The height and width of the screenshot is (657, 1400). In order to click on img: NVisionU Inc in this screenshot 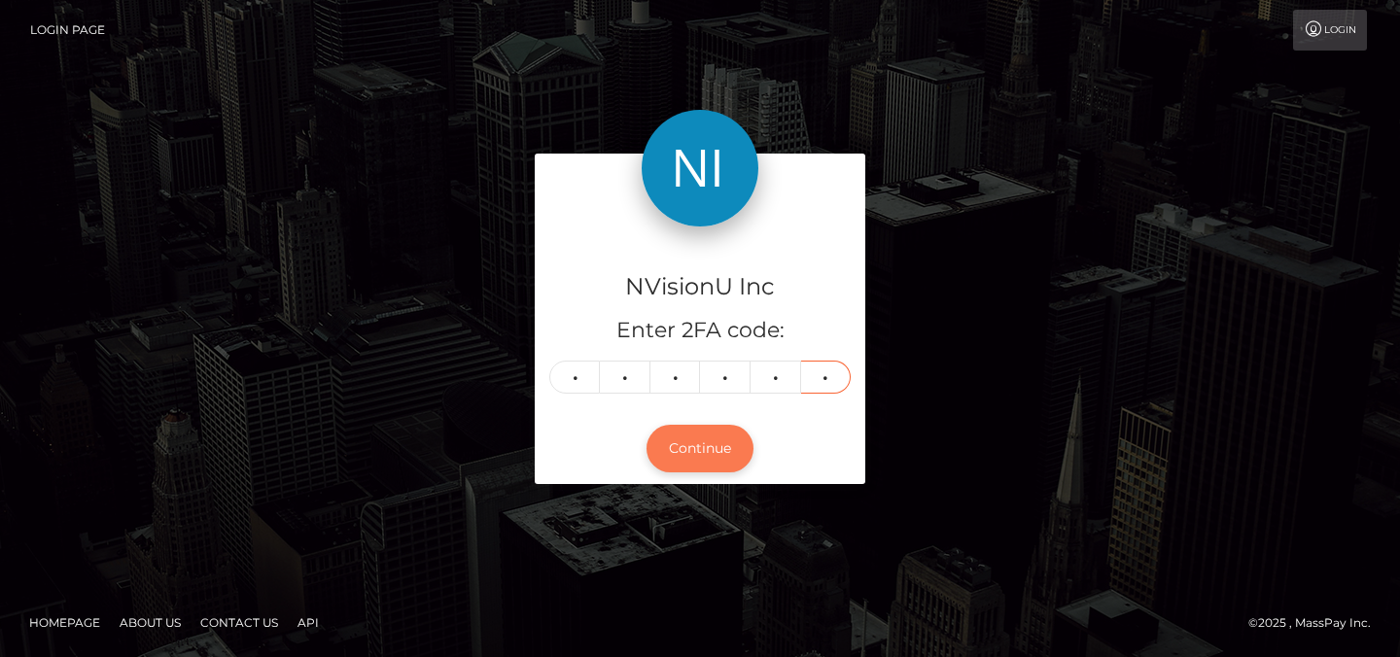, I will do `click(700, 168)`.